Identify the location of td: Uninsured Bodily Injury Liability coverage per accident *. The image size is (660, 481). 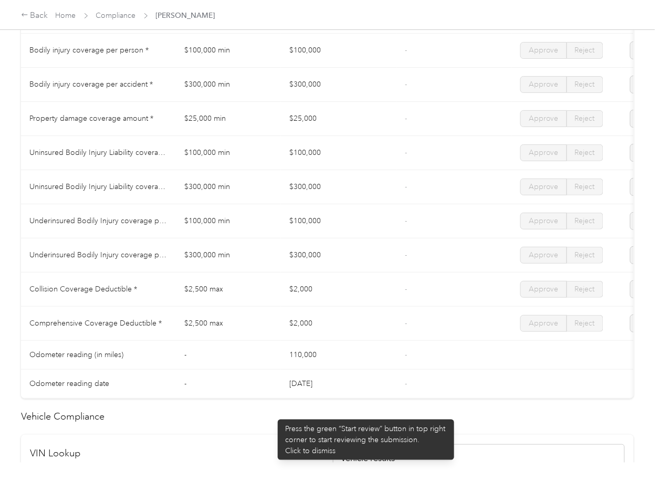
(98, 187).